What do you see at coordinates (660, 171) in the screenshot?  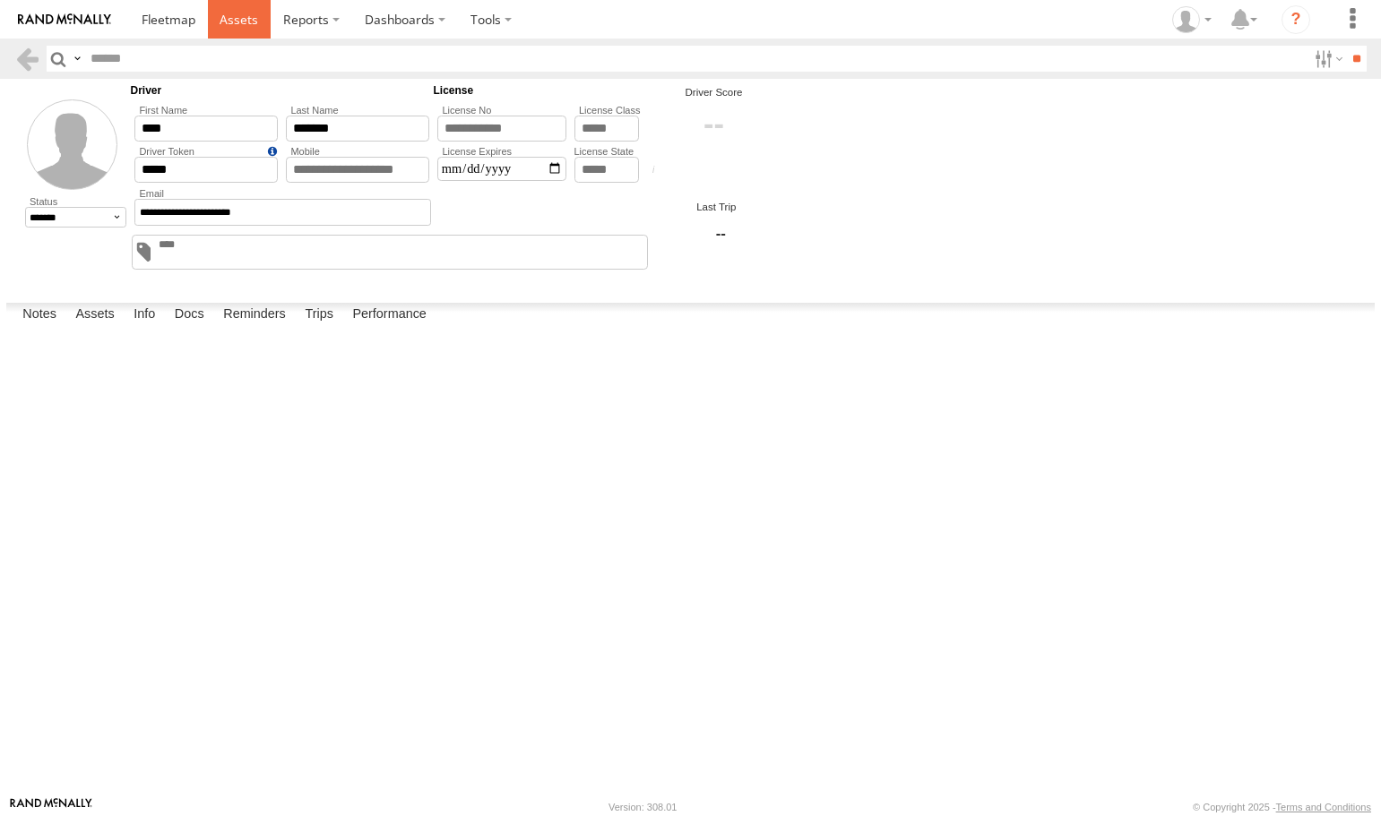 I see `div: Average score based on the driver's last 7 days trips / Max score during the same period.` at bounding box center [660, 171].